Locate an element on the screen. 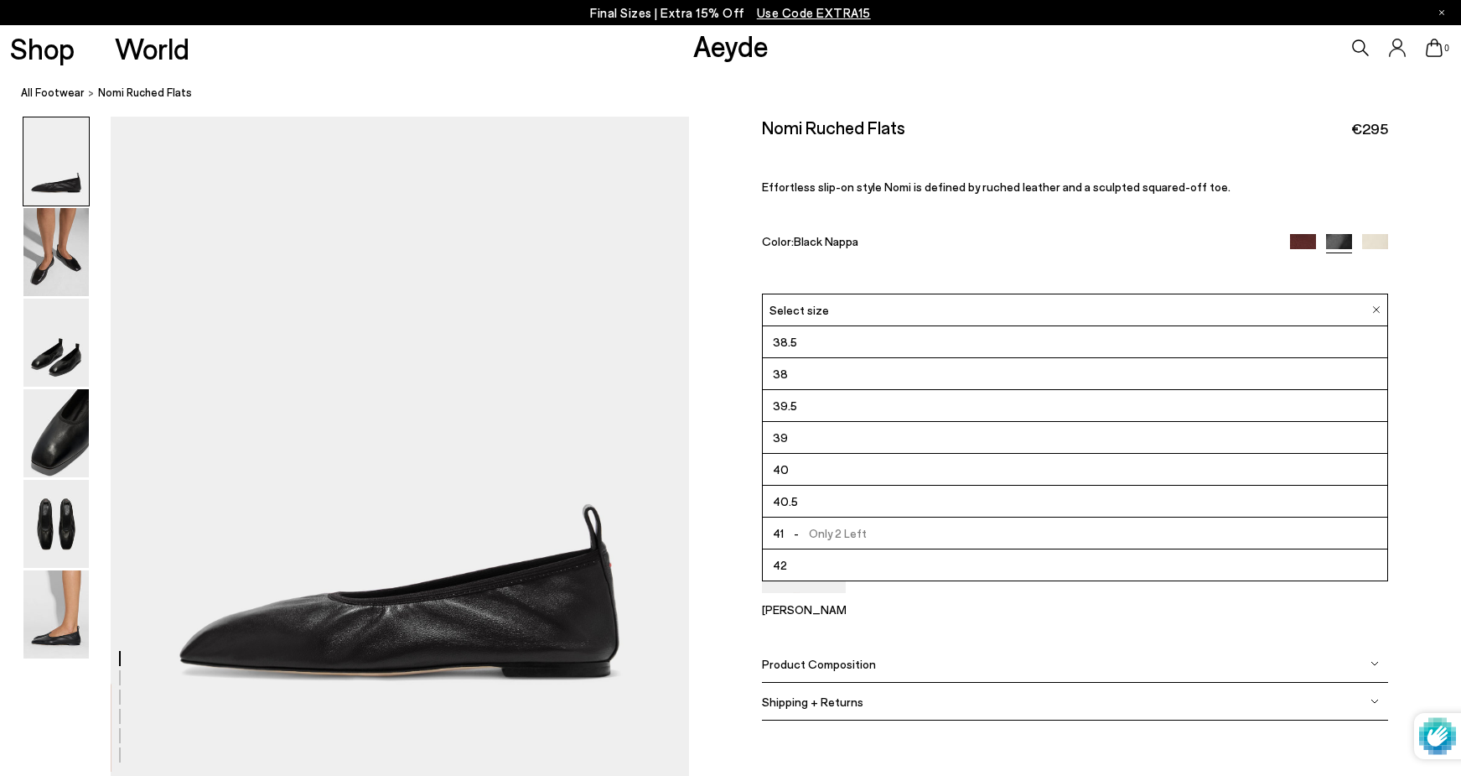  a: Aeyde is located at coordinates (731, 45).